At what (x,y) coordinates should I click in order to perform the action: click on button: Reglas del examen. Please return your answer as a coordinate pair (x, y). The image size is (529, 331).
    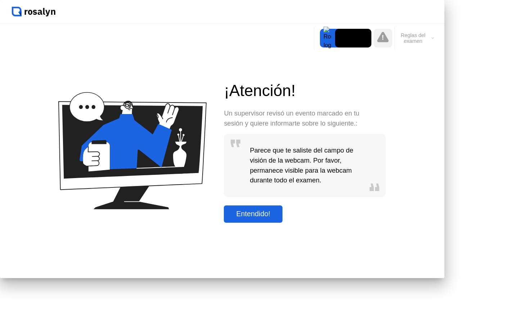
    Looking at the image, I should click on (415, 38).